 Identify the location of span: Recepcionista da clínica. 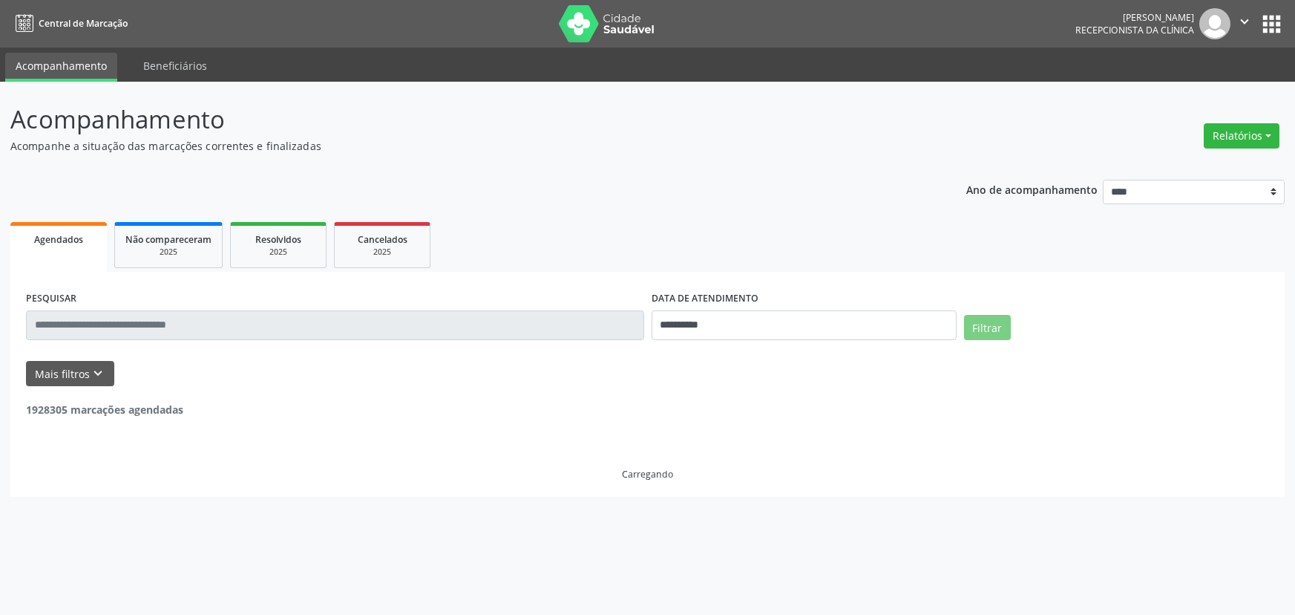
(1135, 30).